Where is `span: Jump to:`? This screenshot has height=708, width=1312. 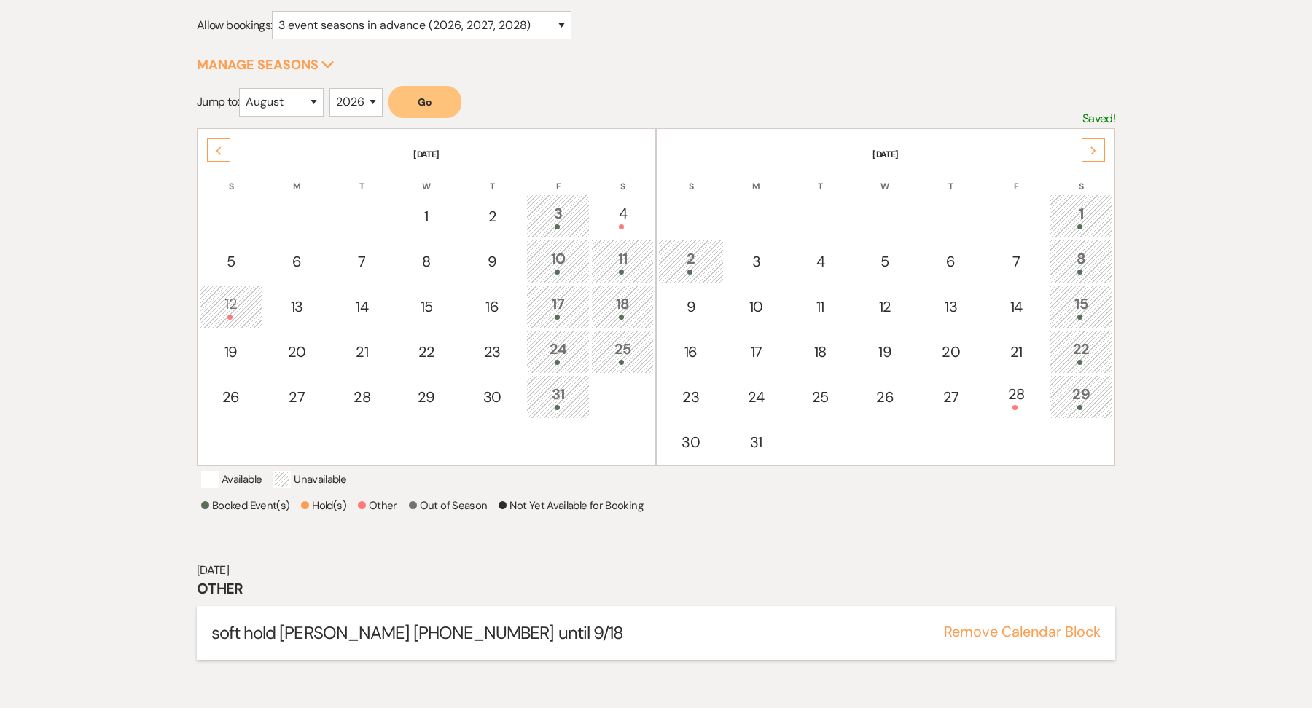 span: Jump to: is located at coordinates (218, 101).